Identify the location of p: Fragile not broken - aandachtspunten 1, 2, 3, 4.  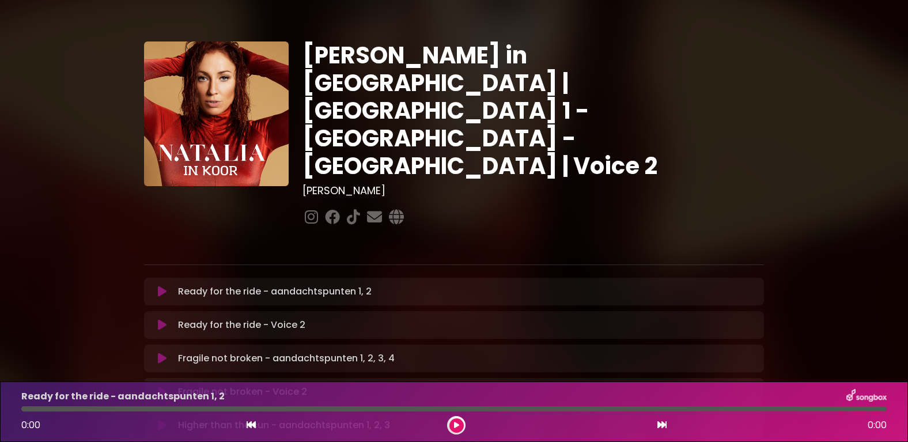
(286, 358).